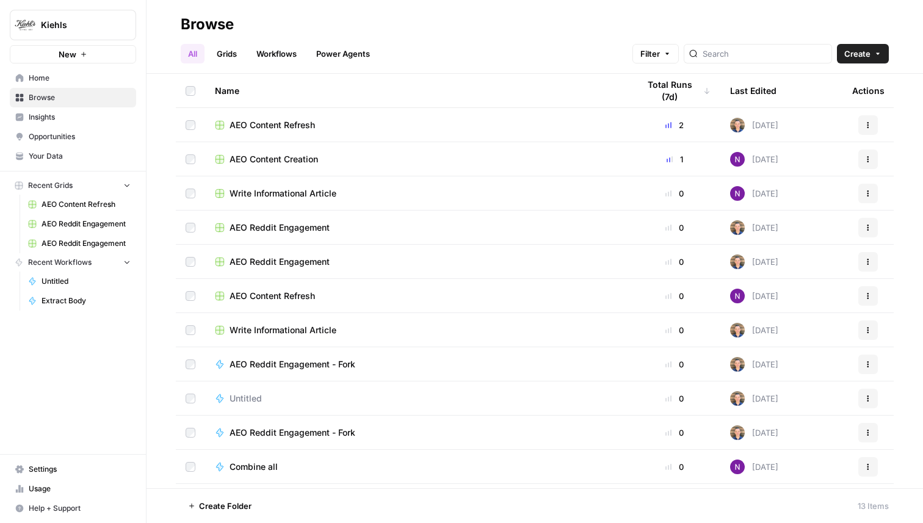  I want to click on a: Usage, so click(73, 489).